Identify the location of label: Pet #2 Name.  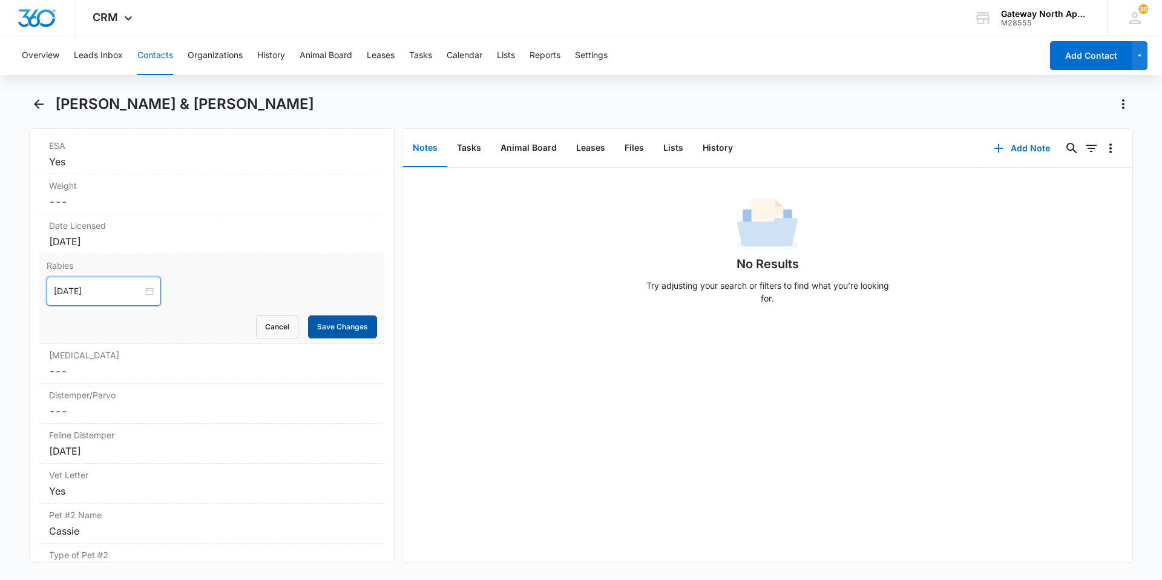
(212, 514).